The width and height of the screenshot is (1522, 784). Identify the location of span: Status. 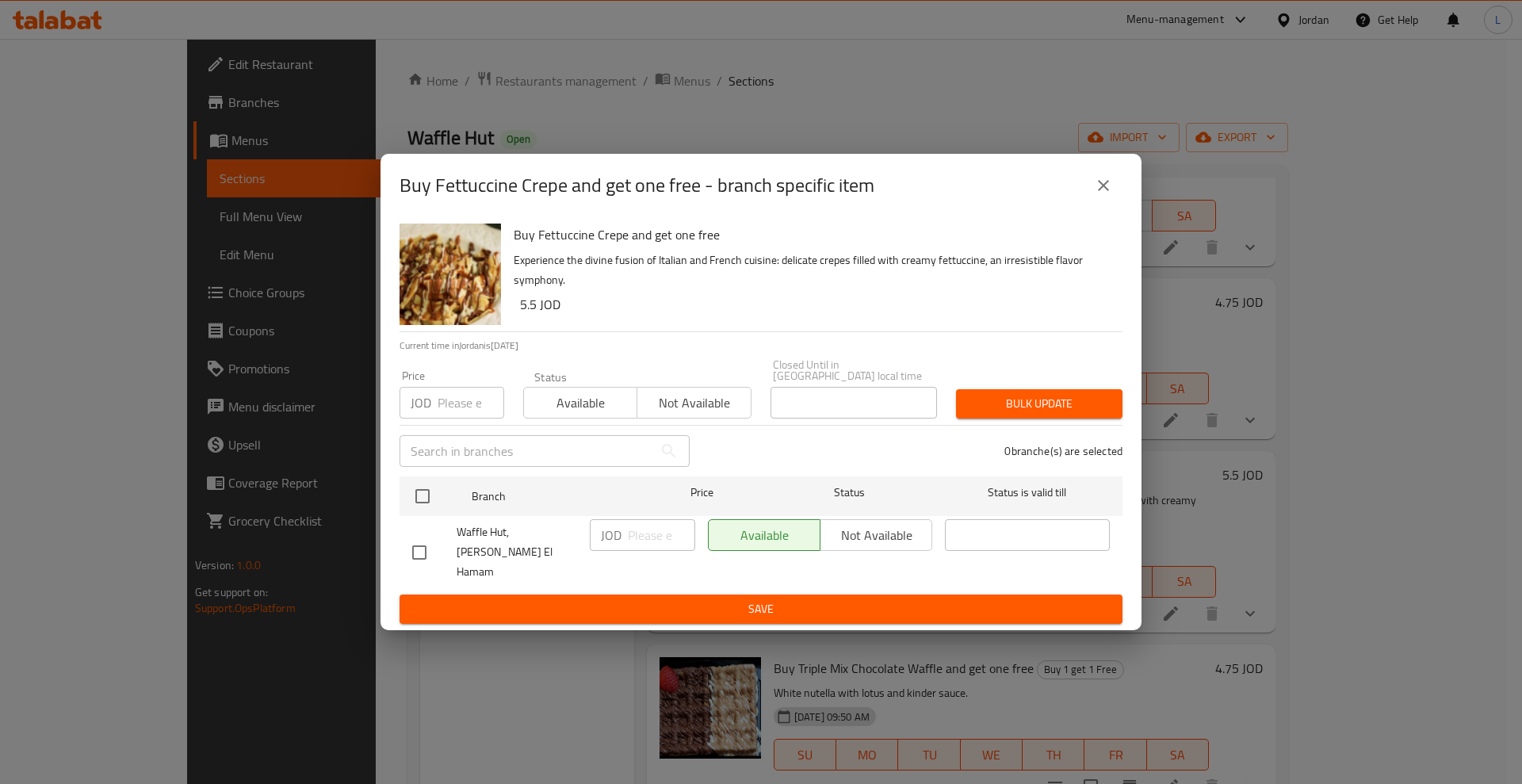
(850, 492).